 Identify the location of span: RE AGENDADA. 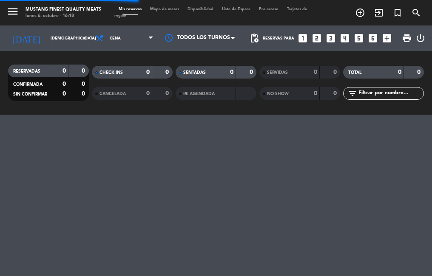
(199, 94).